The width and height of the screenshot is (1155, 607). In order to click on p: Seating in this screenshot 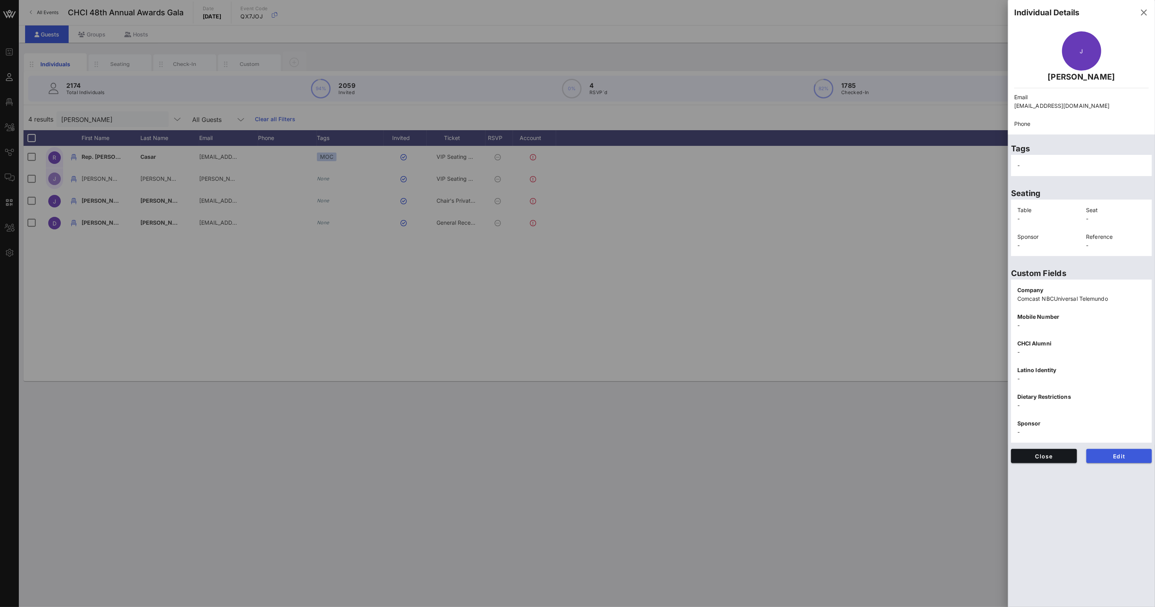, I will do `click(1081, 193)`.